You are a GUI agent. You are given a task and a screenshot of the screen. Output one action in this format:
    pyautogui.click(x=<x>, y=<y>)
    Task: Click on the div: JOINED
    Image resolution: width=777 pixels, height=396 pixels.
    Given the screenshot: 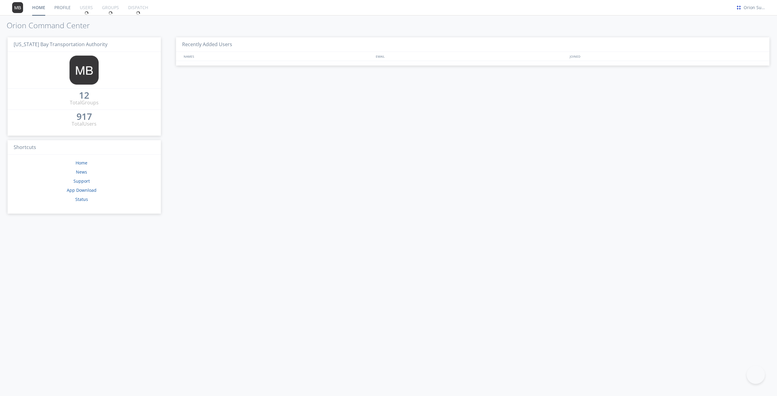 What is the action you would take?
    pyautogui.click(x=666, y=56)
    